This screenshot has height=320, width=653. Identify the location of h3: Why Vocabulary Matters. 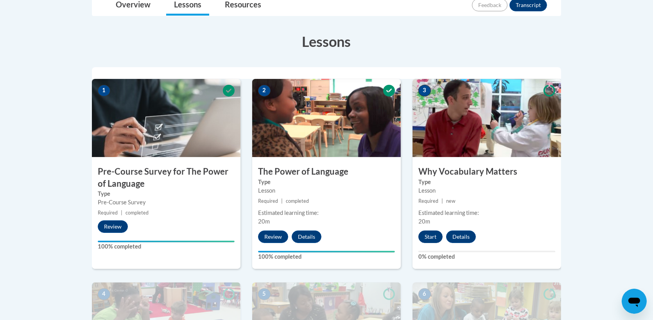
(487, 172).